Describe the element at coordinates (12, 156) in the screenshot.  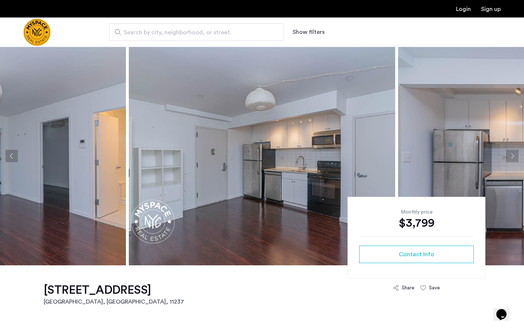
I see `button: Previous apartment` at that location.